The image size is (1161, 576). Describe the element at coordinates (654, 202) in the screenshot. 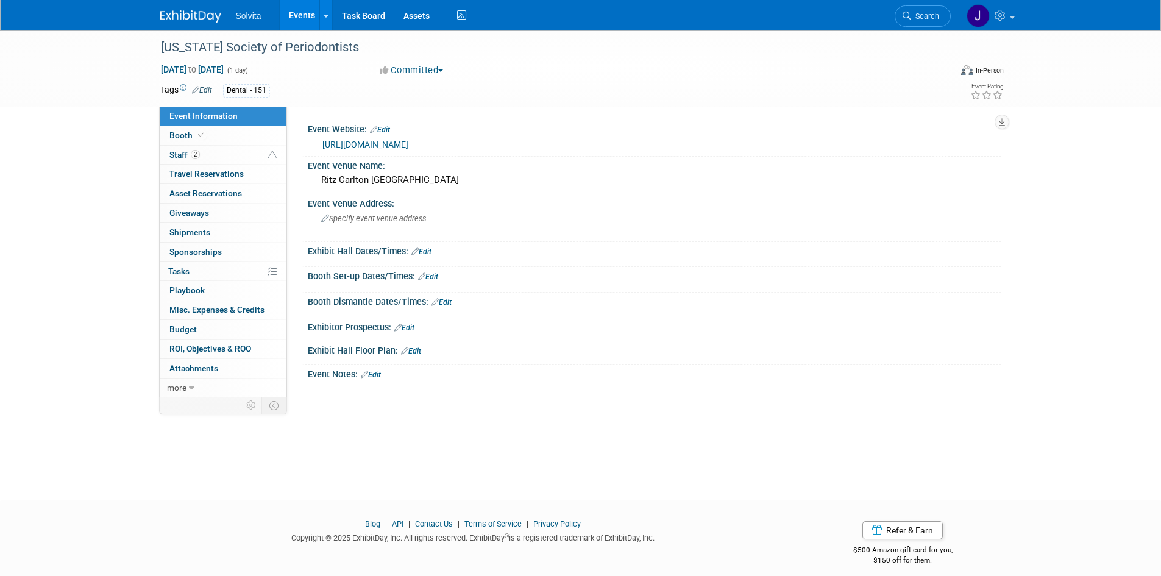

I see `div: Event Venue Address:` at that location.